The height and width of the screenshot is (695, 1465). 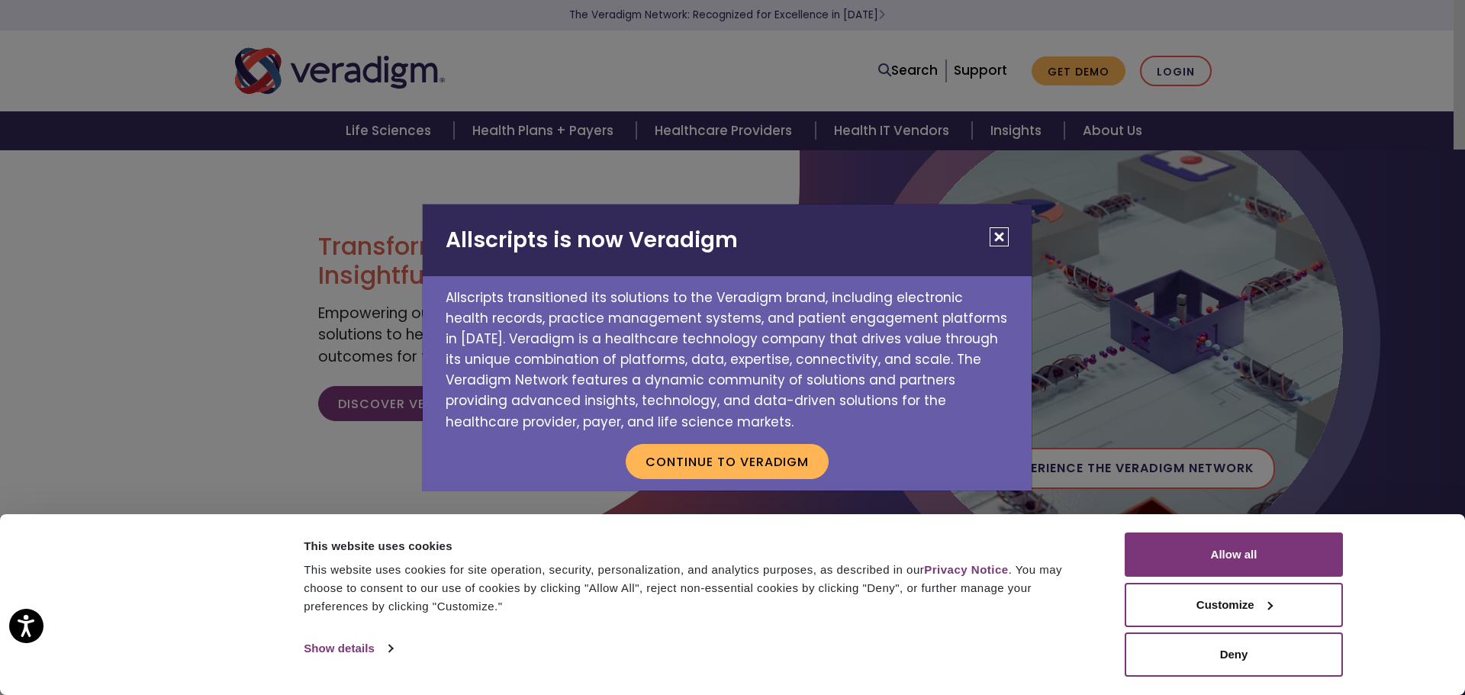 What do you see at coordinates (966, 569) in the screenshot?
I see `a: Privacy Notice` at bounding box center [966, 569].